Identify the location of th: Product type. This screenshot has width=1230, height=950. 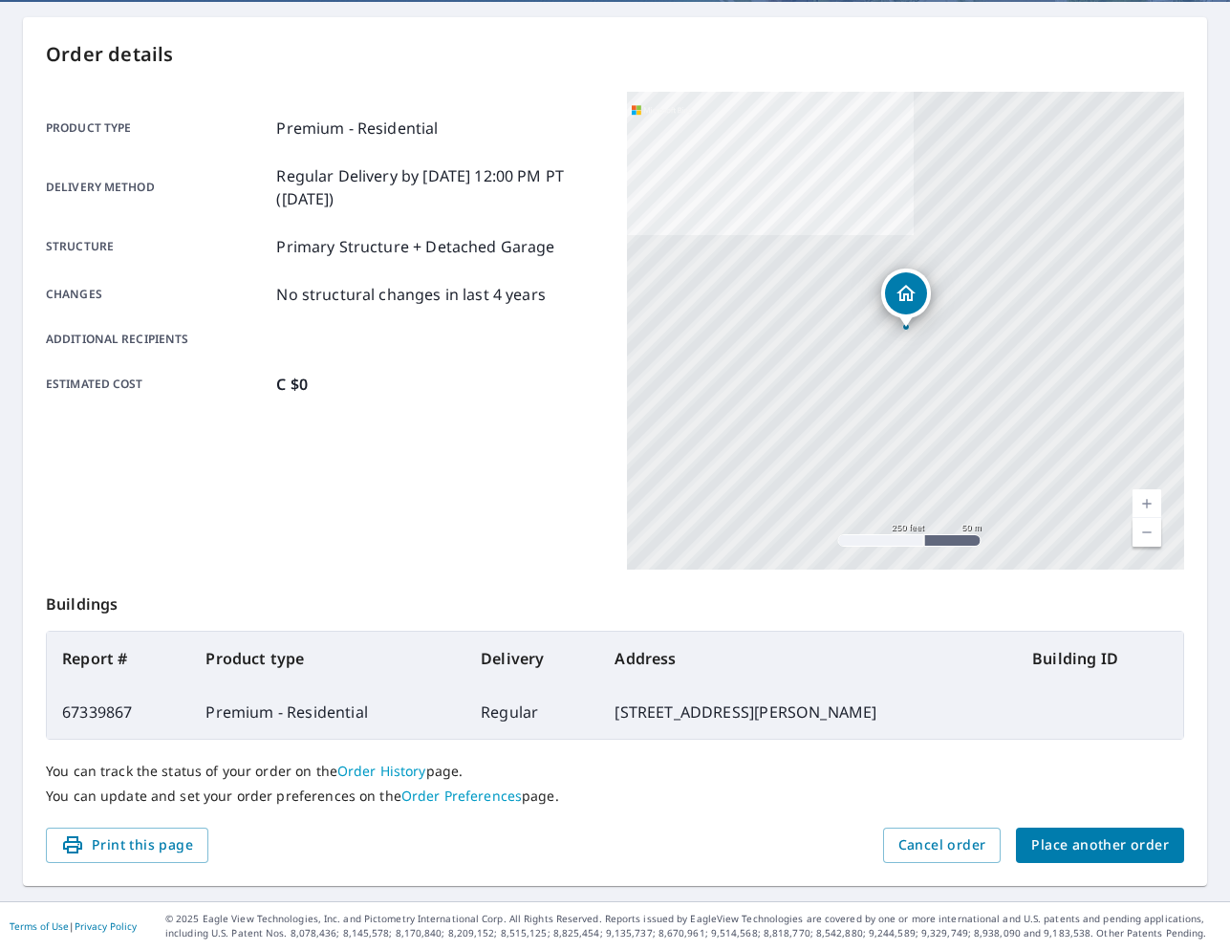
(328, 658).